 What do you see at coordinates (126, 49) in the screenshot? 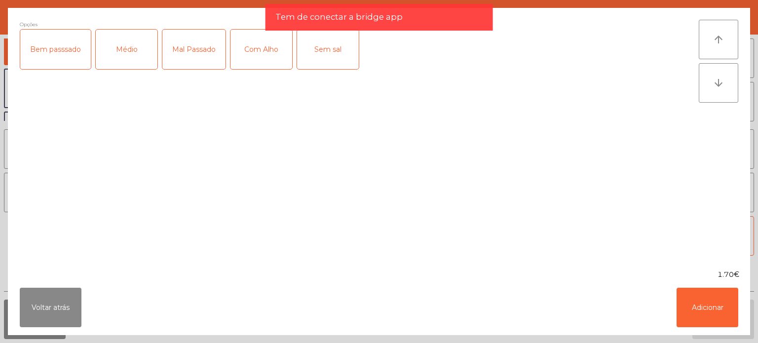
I see `div: Médio` at bounding box center [126, 49].